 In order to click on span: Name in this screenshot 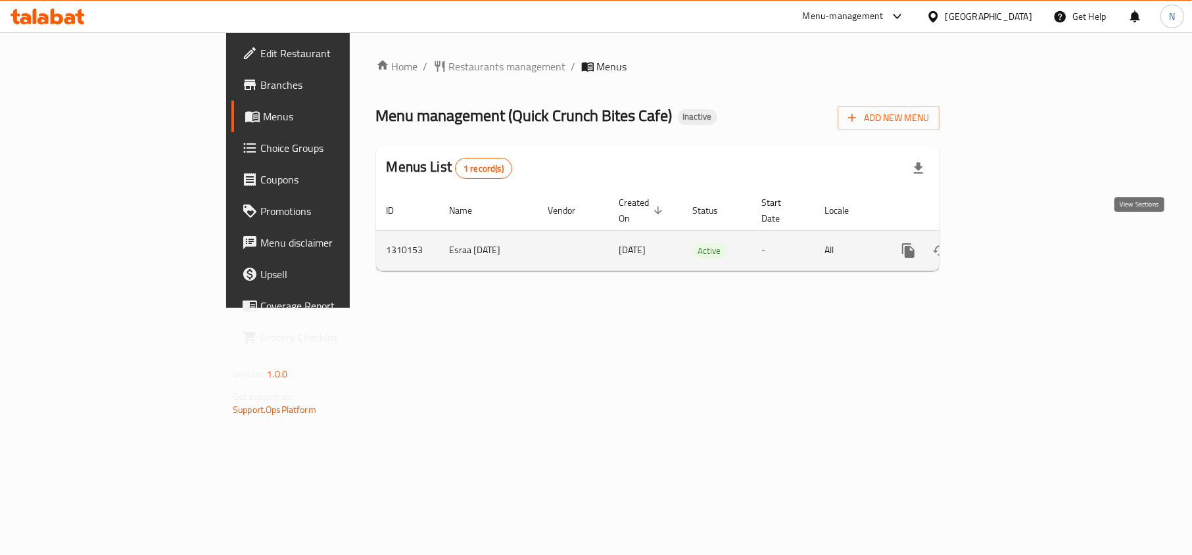, I will do `click(469, 210)`.